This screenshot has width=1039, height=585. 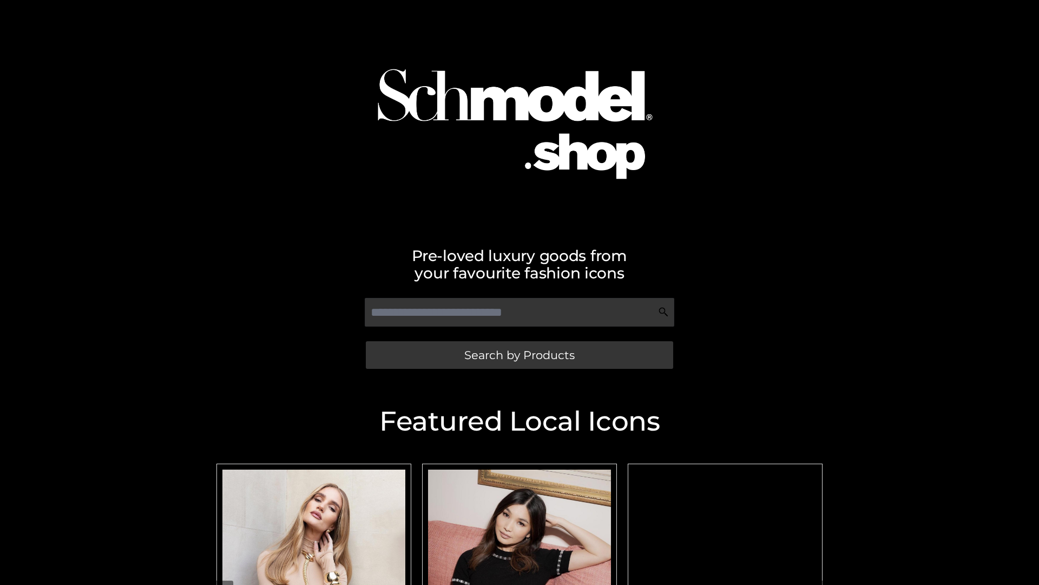 What do you see at coordinates (520, 355) in the screenshot?
I see `a: Search by Products` at bounding box center [520, 355].